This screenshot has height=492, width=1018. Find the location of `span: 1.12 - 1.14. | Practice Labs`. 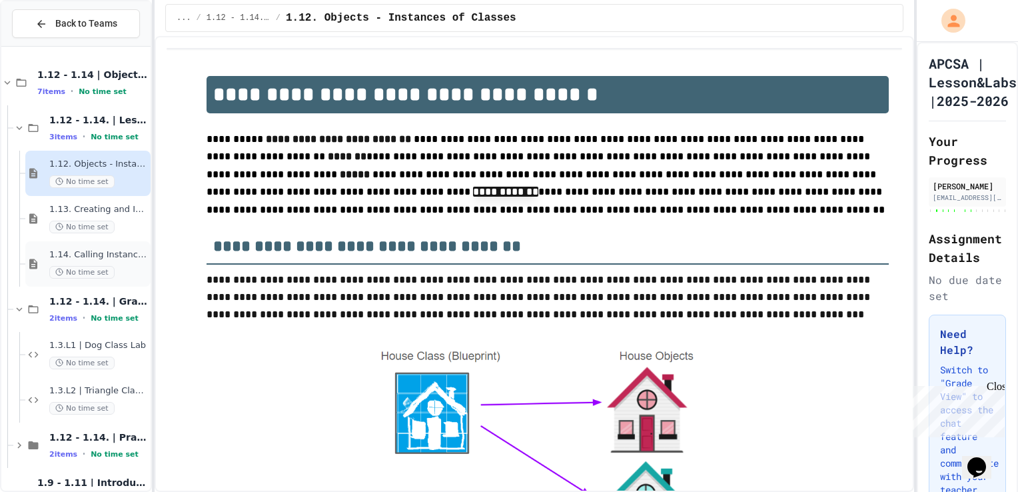

span: 1.12 - 1.14. | Practice Labs is located at coordinates (99, 437).